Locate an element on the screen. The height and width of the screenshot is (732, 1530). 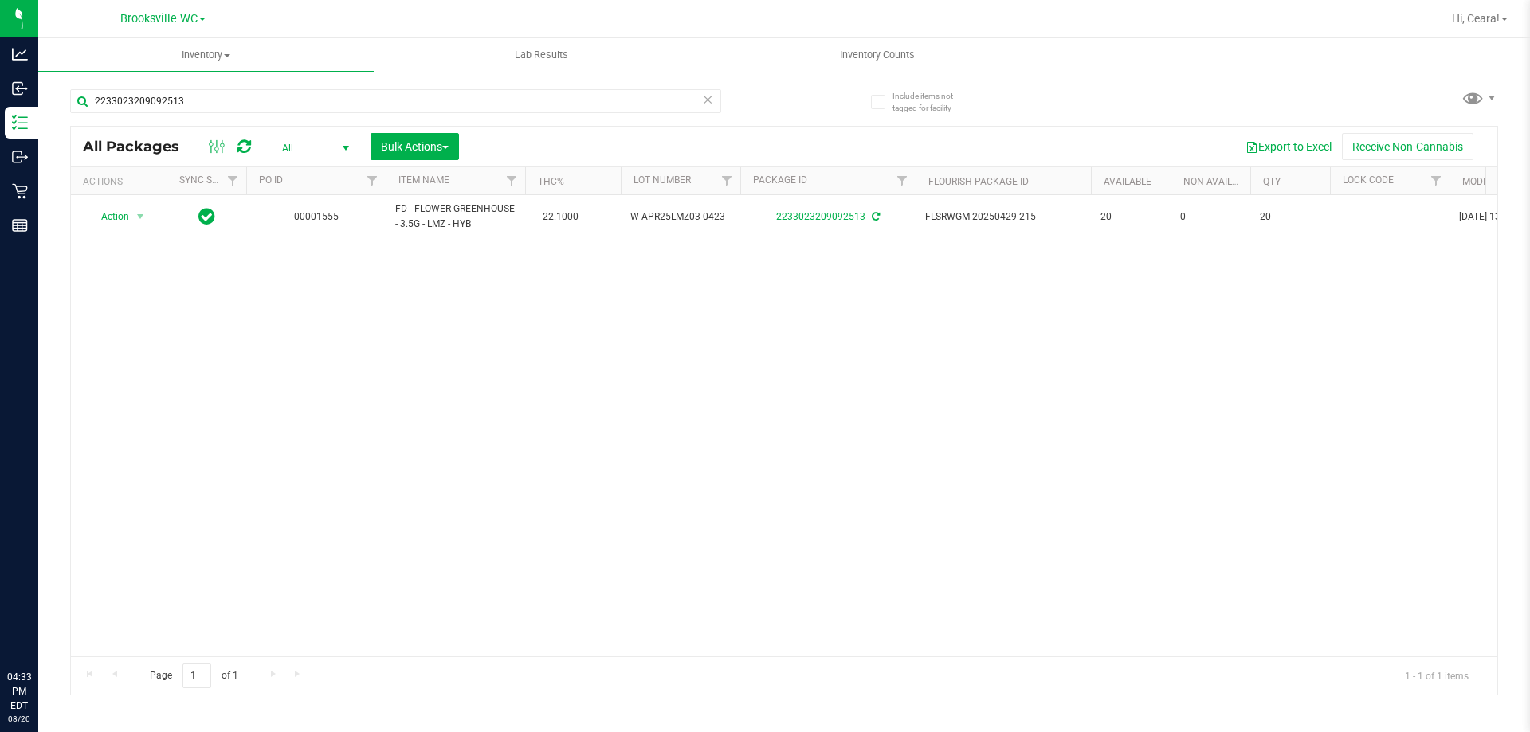
a: Flourish Package ID is located at coordinates (979, 182).